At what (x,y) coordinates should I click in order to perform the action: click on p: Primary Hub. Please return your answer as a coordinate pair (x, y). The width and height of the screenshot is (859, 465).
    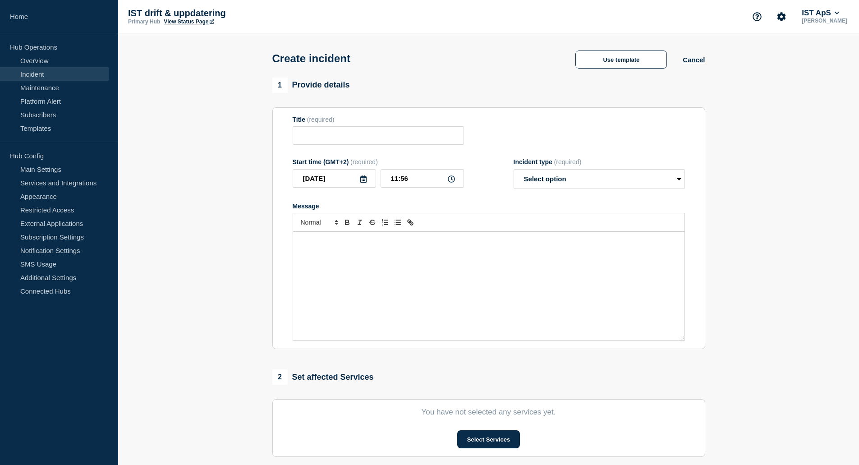
    Looking at the image, I should click on (144, 22).